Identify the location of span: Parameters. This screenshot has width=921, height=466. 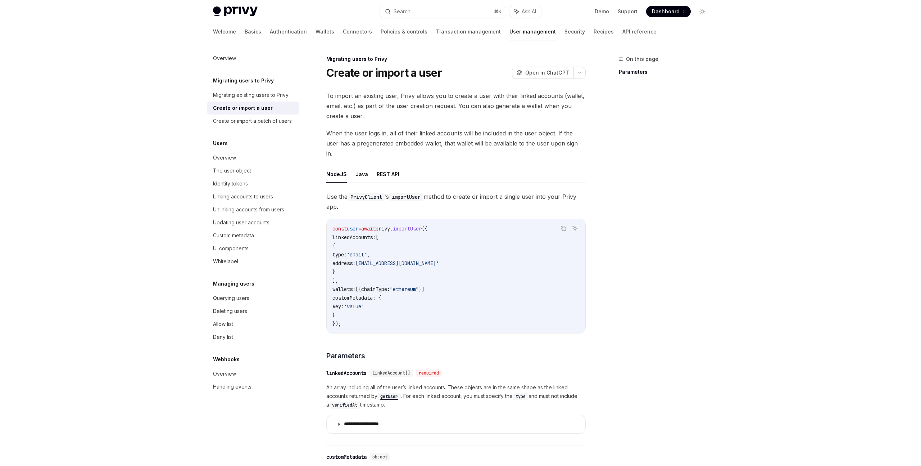
(345, 355).